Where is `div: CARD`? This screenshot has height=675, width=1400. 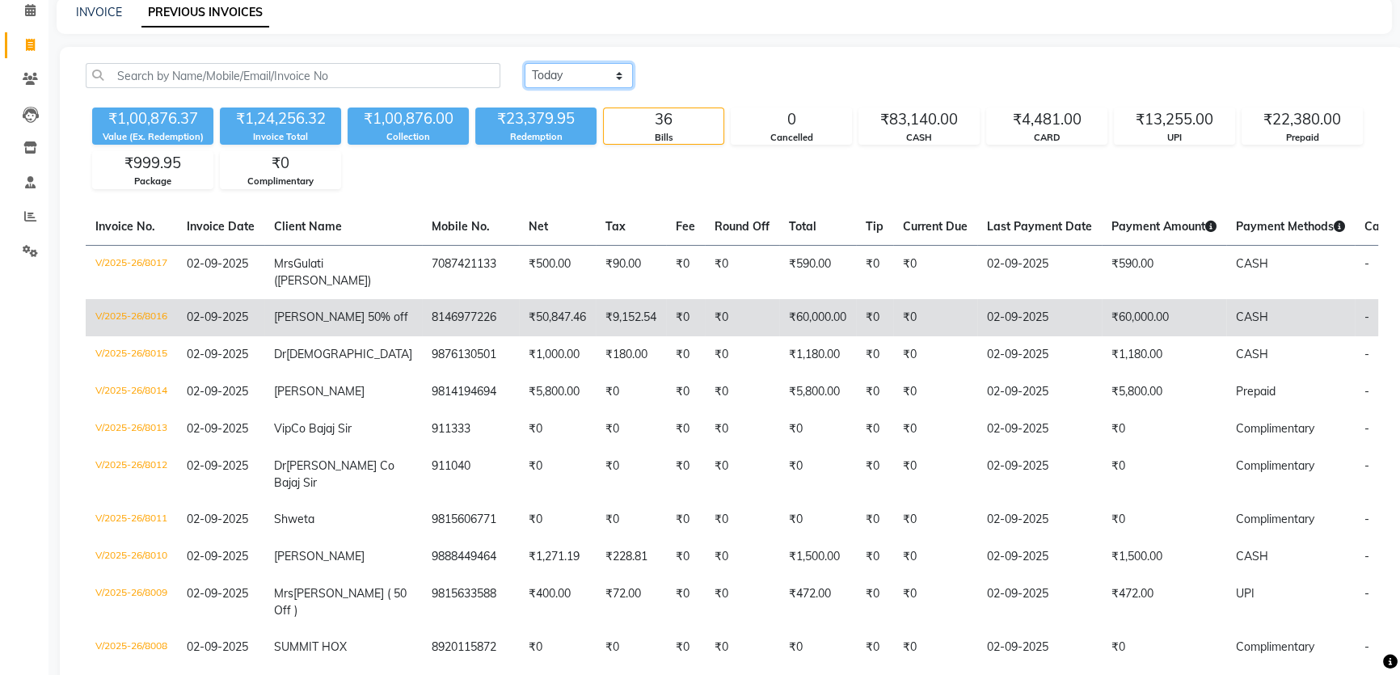 div: CARD is located at coordinates (1047, 137).